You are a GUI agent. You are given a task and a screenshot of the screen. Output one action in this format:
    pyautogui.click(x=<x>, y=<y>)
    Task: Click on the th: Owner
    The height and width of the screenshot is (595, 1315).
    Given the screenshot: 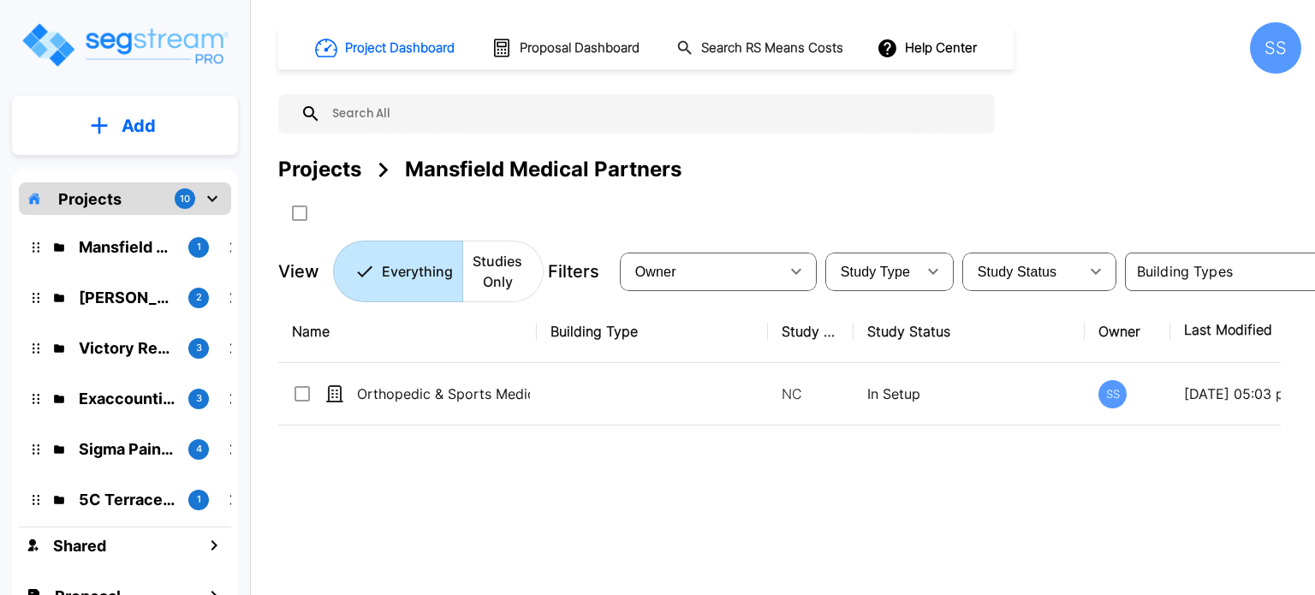 What is the action you would take?
    pyautogui.click(x=1128, y=331)
    